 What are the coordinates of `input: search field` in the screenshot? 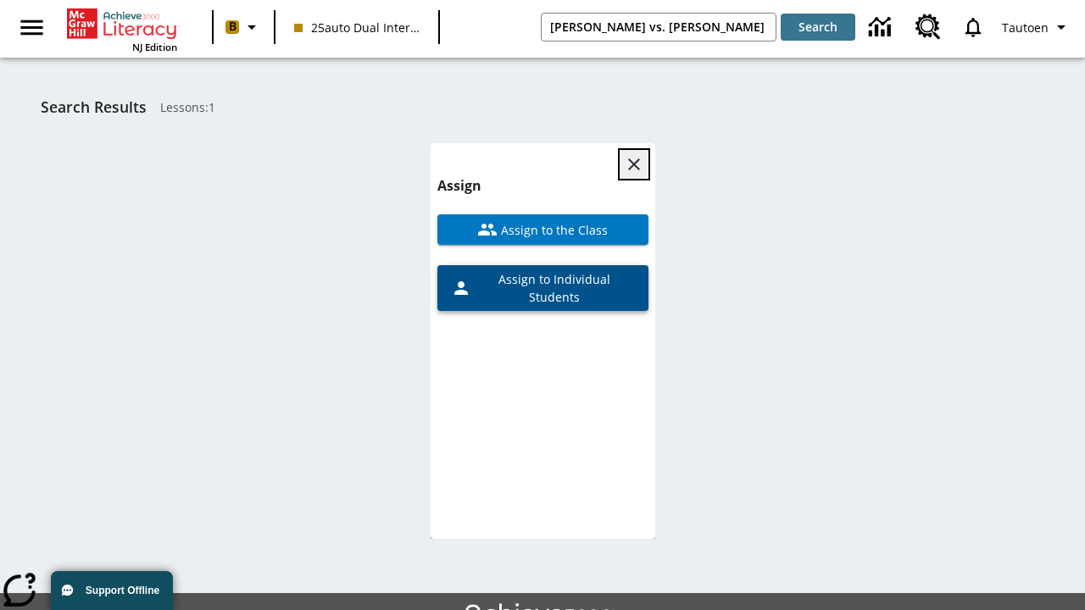 It's located at (658, 27).